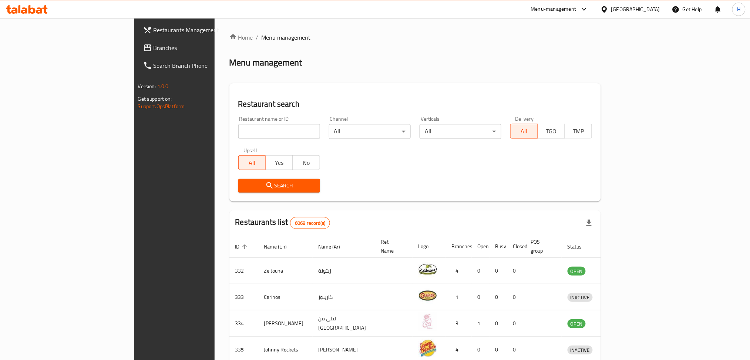  I want to click on div: Export file, so click(589, 223).